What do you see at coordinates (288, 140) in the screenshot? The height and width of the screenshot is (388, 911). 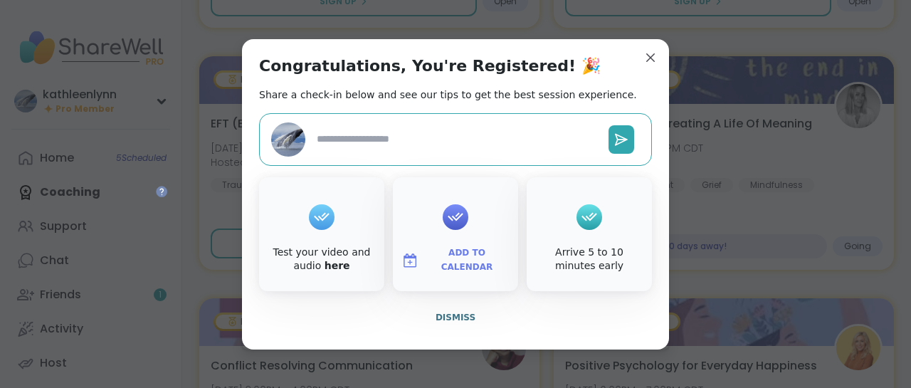 I see `img: kathleenlynn` at bounding box center [288, 140].